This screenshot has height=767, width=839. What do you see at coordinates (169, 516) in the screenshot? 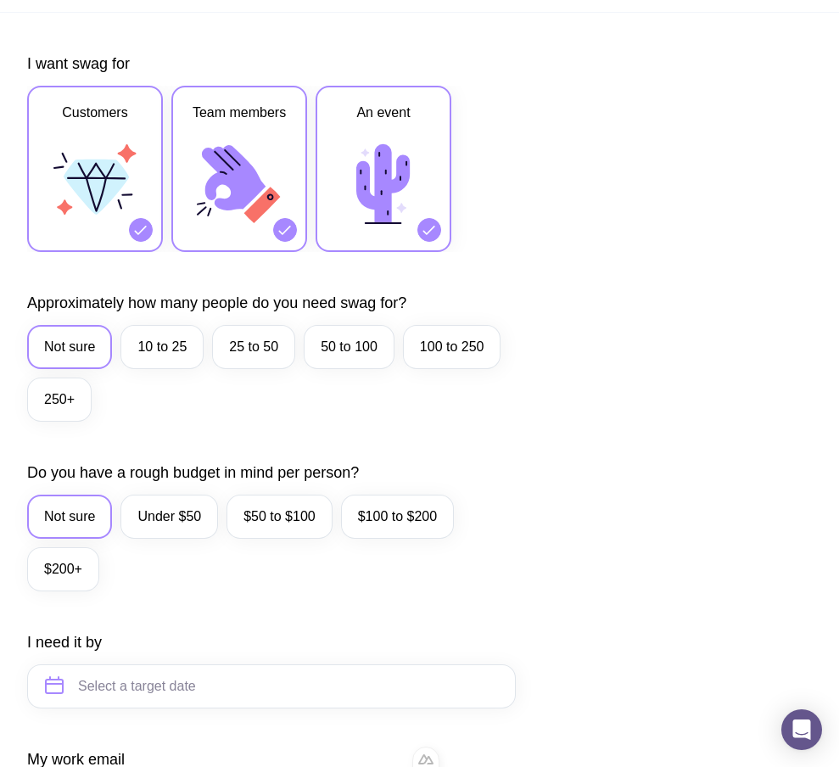
I see `label: Under $50` at bounding box center [169, 516].